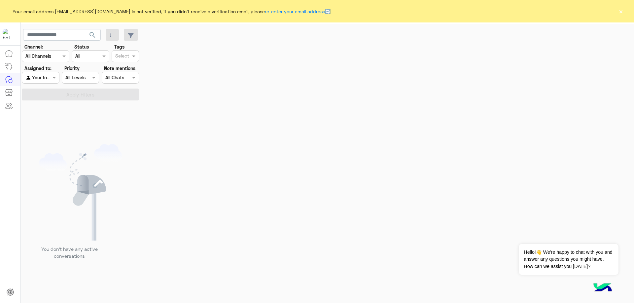  What do you see at coordinates (93, 36) in the screenshot?
I see `button: search` at bounding box center [93, 36].